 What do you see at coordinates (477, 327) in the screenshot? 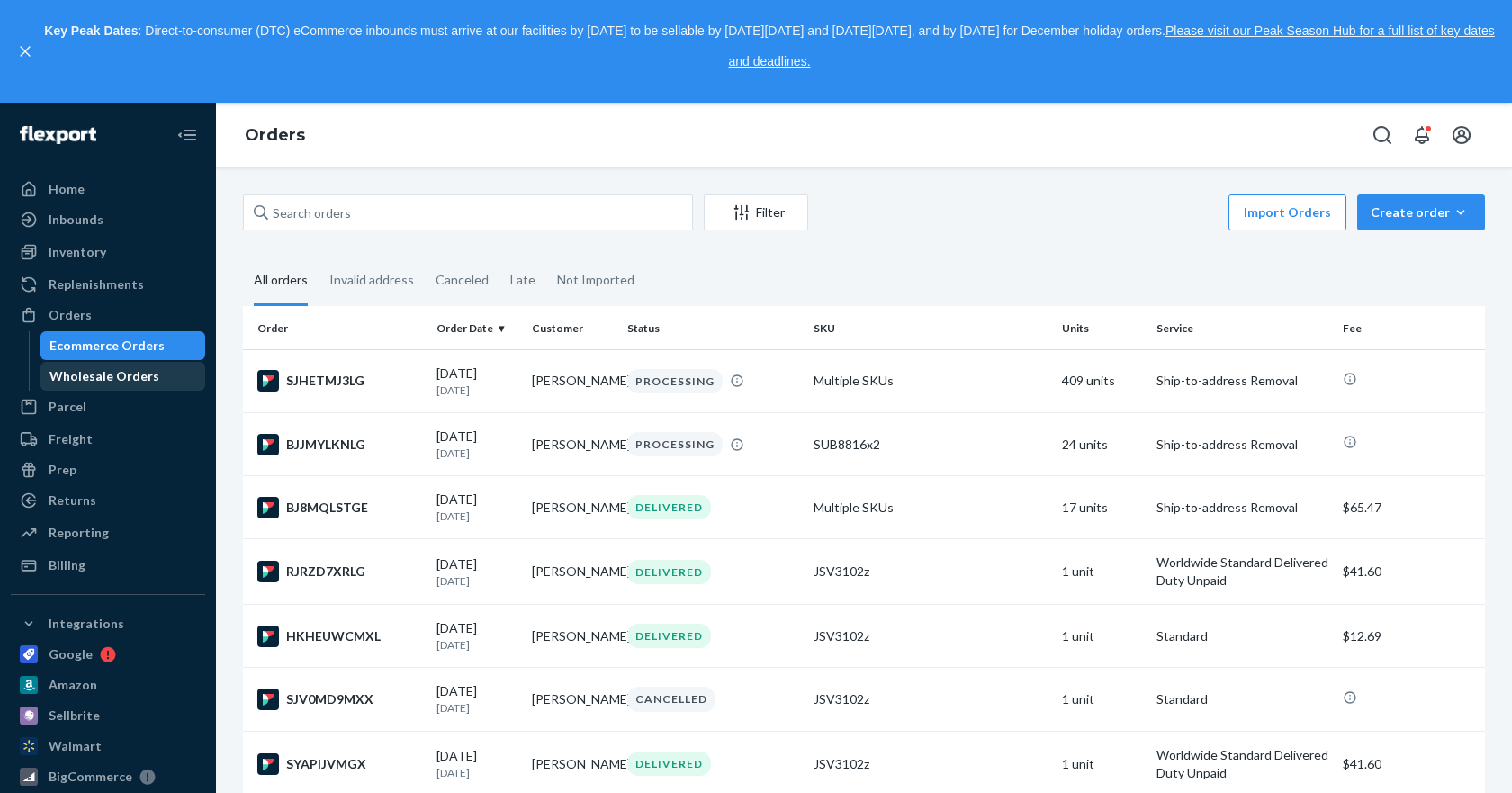
I see `th: Order Date` at bounding box center [477, 327].